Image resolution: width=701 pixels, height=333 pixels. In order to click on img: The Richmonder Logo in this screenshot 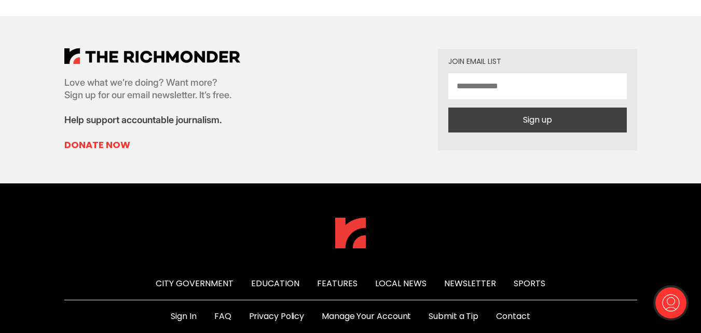, I will do `click(152, 56)`.